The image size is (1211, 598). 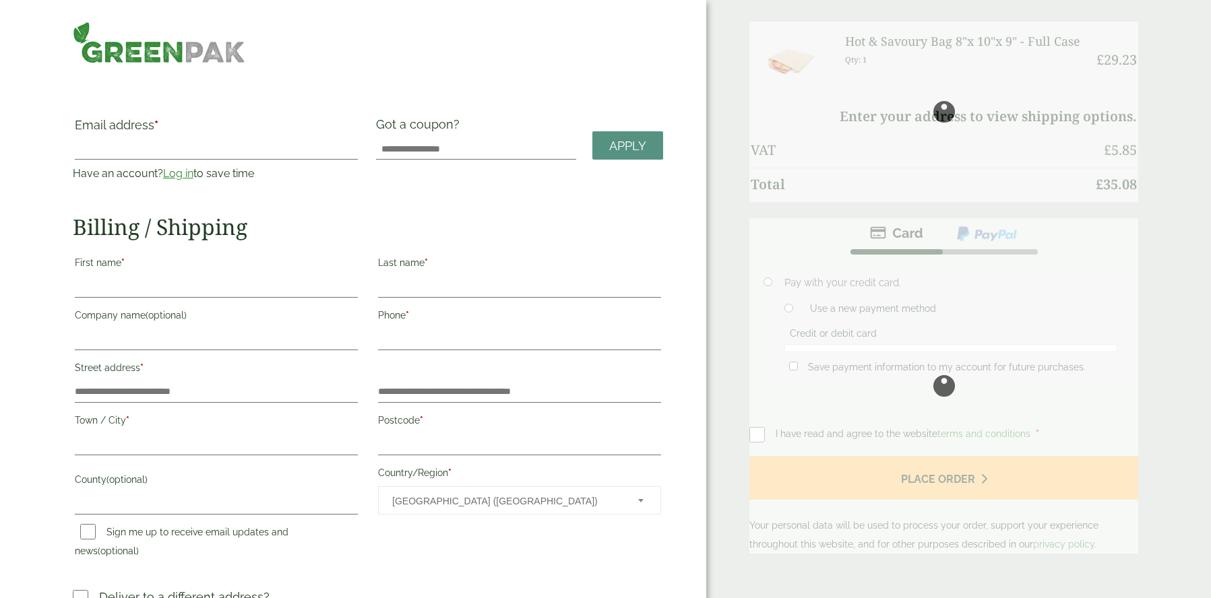 What do you see at coordinates (519, 501) in the screenshot?
I see `span: Country/Region` at bounding box center [519, 501].